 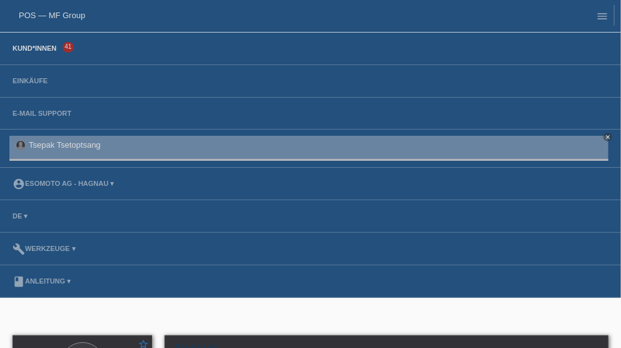 I want to click on i: book, so click(x=19, y=282).